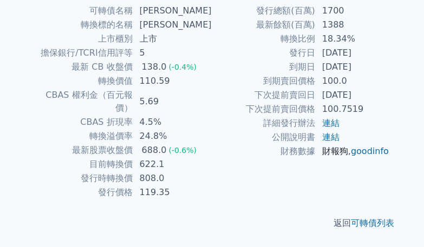 This screenshot has width=424, height=247. What do you see at coordinates (264, 39) in the screenshot?
I see `td: 轉換比例` at bounding box center [264, 39].